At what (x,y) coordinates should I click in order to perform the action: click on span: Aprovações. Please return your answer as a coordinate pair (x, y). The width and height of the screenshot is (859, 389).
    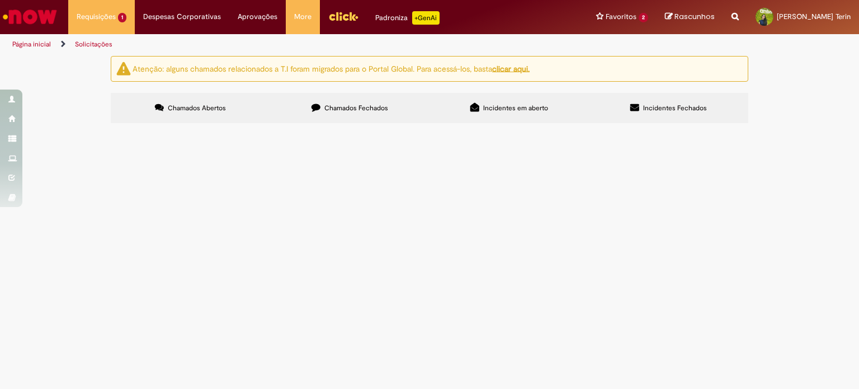
    Looking at the image, I should click on (257, 17).